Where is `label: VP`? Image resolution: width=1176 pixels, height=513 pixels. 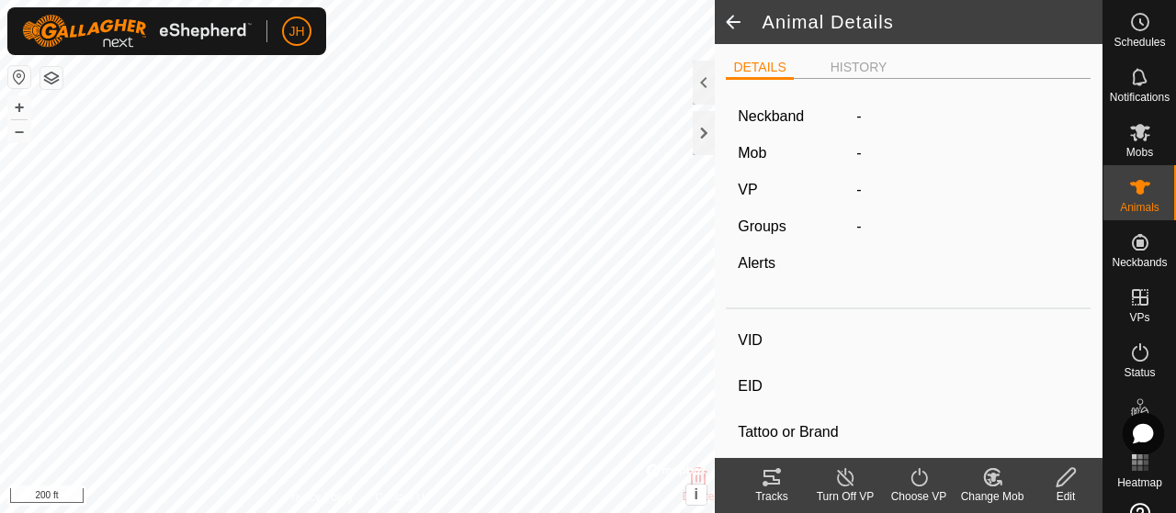
label: VP is located at coordinates (747, 189).